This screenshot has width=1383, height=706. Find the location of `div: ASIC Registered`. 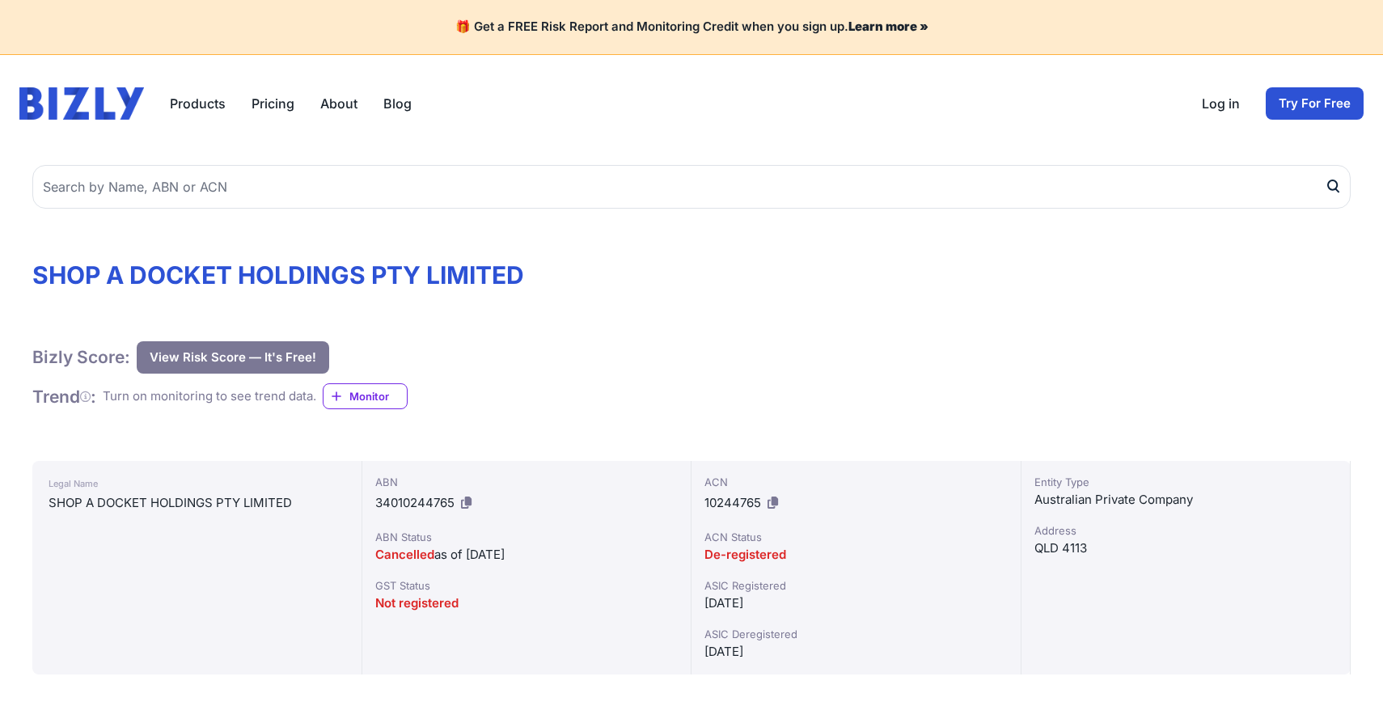

div: ASIC Registered is located at coordinates (856, 586).